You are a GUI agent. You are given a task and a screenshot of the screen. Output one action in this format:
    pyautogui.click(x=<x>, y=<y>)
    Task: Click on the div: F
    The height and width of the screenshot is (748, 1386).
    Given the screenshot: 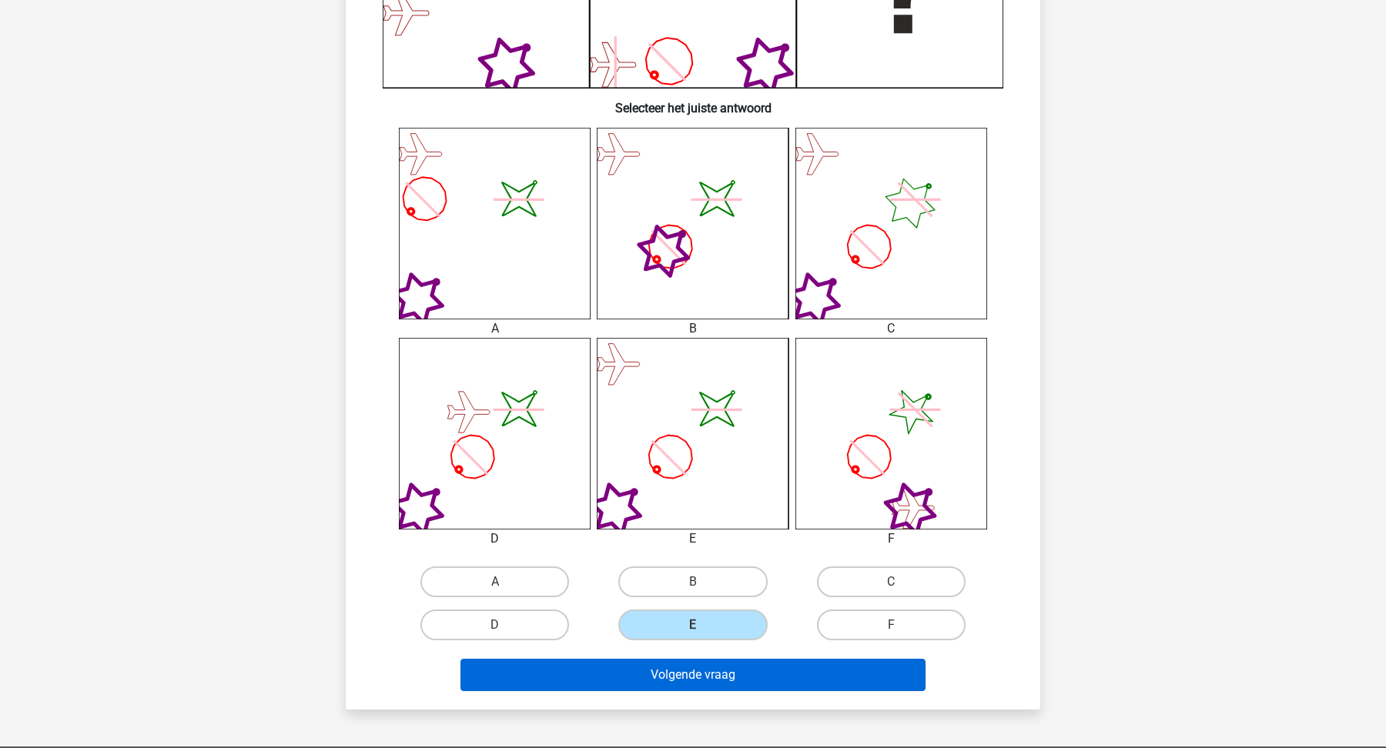 What is the action you would take?
    pyautogui.click(x=891, y=539)
    